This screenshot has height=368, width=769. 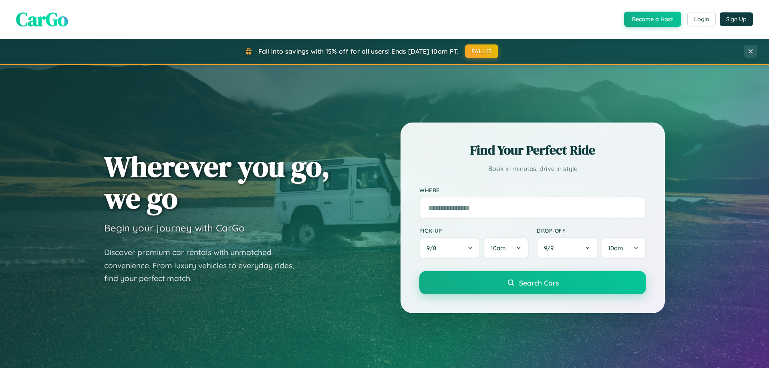 I want to click on label: Drop-off, so click(x=591, y=230).